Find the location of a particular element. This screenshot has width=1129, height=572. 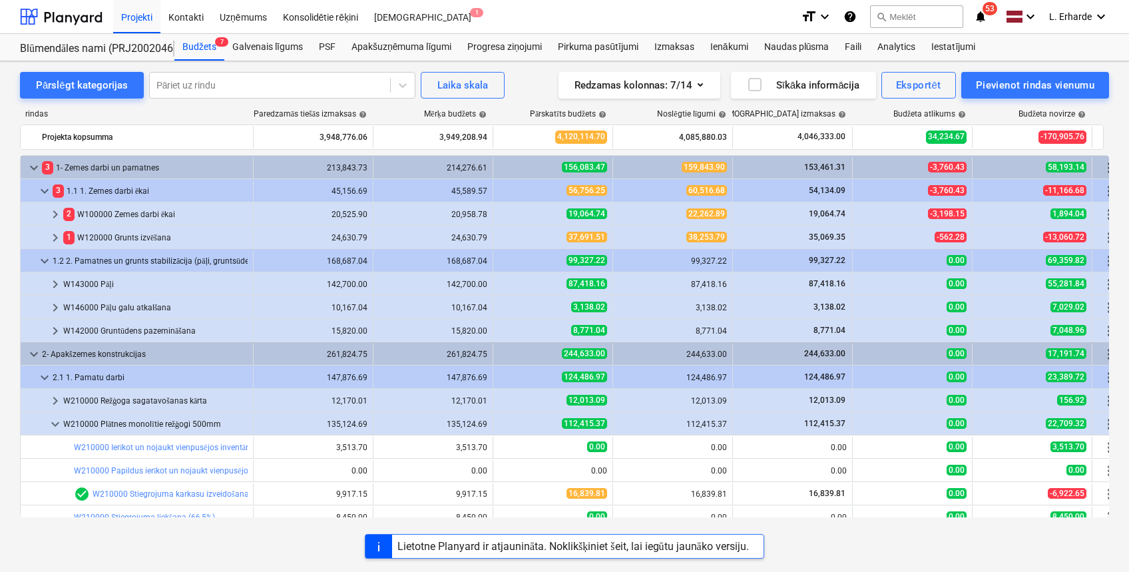

span: 34,234.67 is located at coordinates (946, 136).